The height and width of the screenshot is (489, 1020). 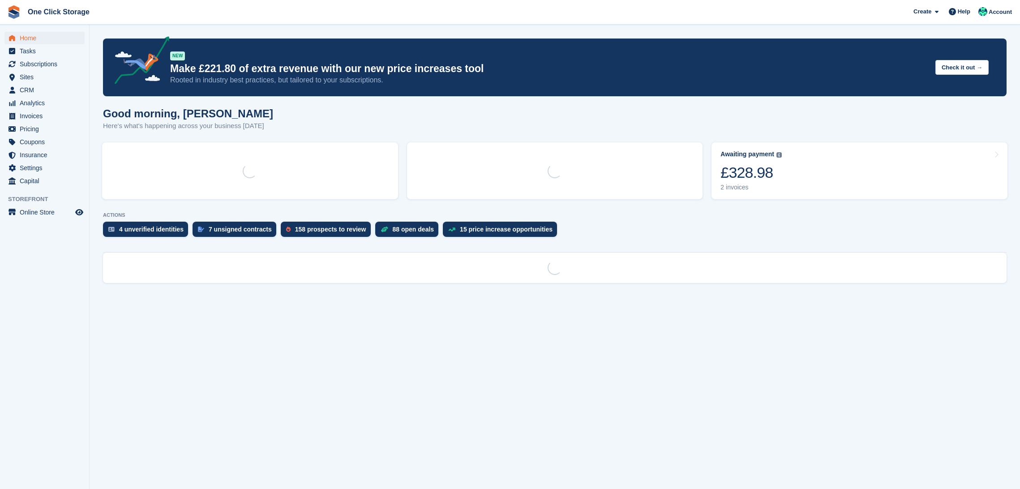 I want to click on a: 88 open deals, so click(x=409, y=231).